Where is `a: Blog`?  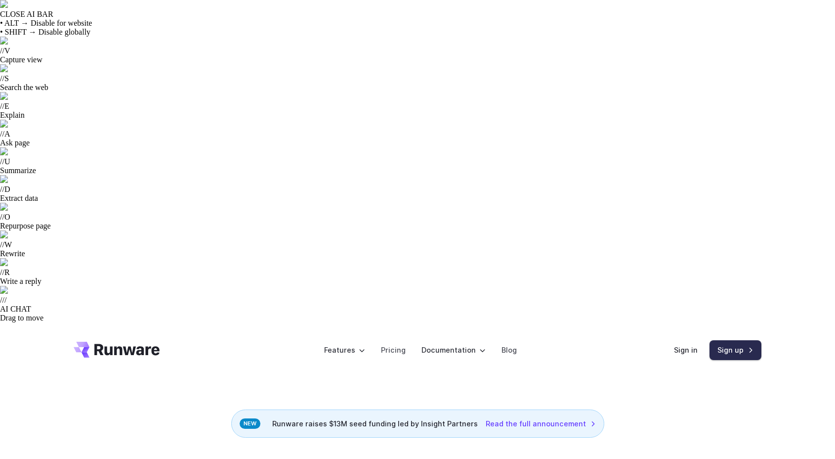 a: Blog is located at coordinates (509, 349).